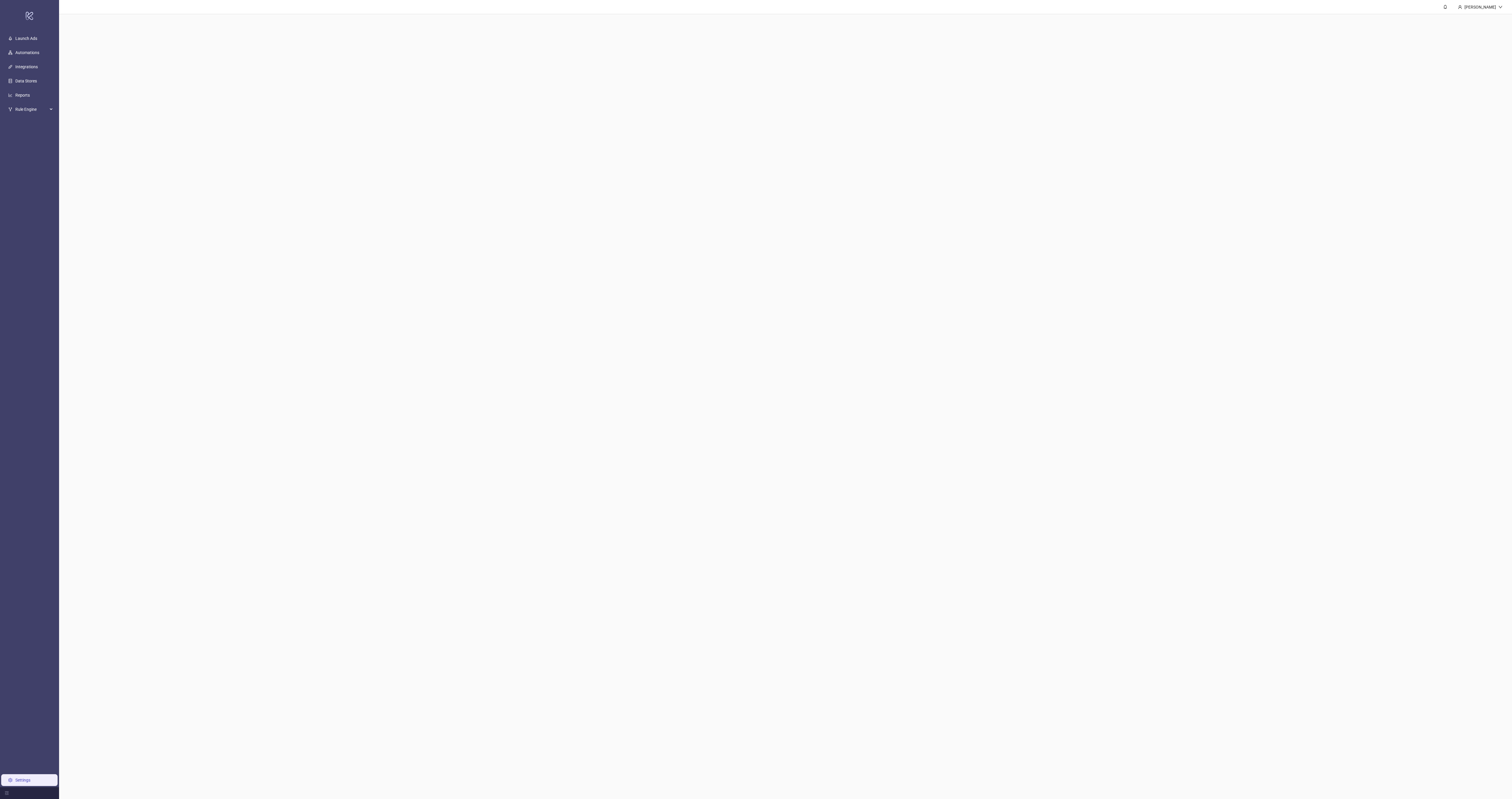  Describe the element at coordinates (26, 81) in the screenshot. I see `a: Data Stores` at that location.